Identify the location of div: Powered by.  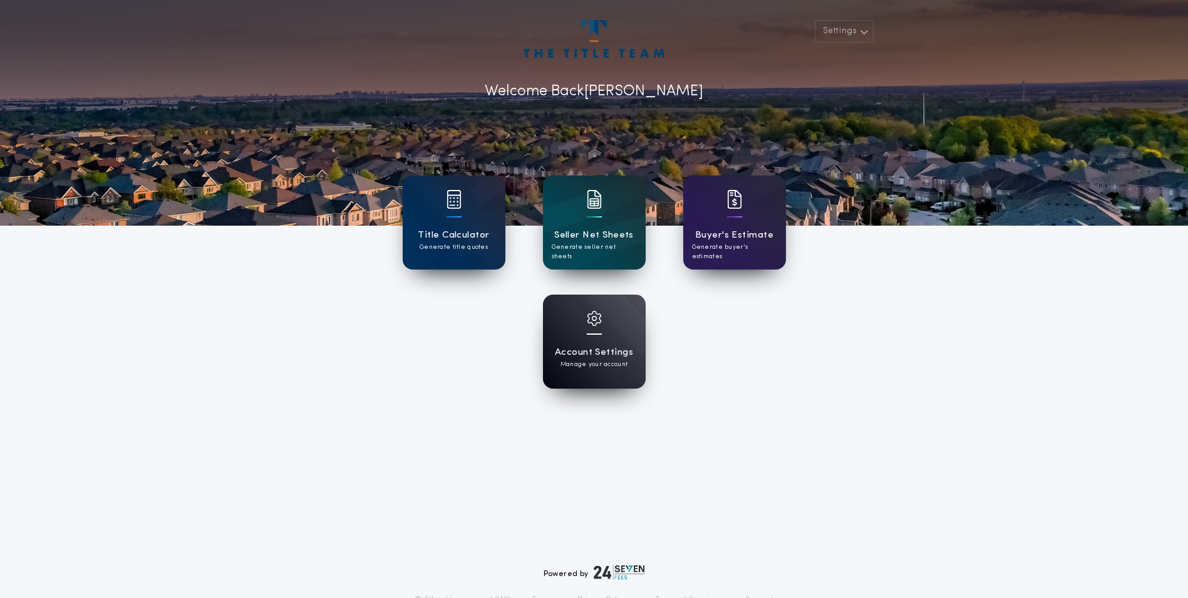
(594, 572).